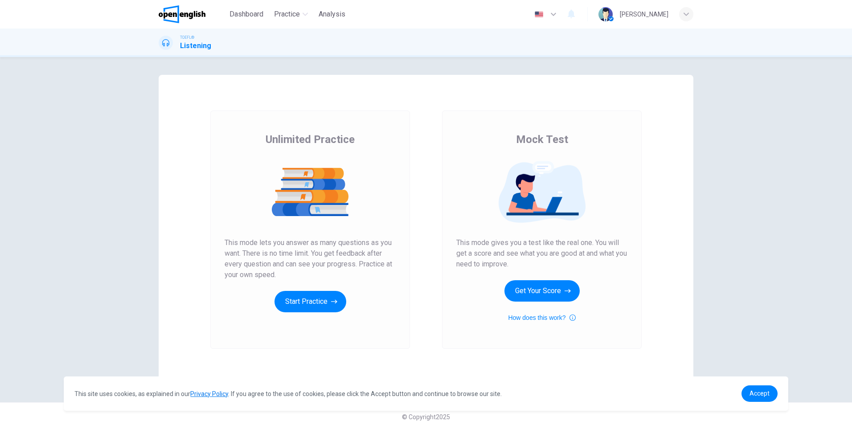 The width and height of the screenshot is (852, 425). Describe the element at coordinates (287, 14) in the screenshot. I see `span: Practice` at that location.